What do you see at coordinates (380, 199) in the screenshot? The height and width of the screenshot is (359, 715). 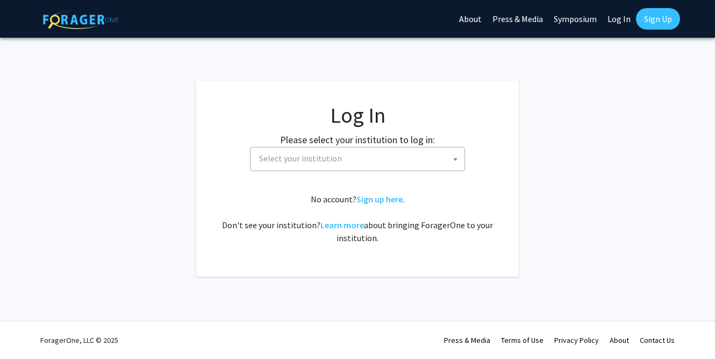 I see `a: Sign up here` at bounding box center [380, 199].